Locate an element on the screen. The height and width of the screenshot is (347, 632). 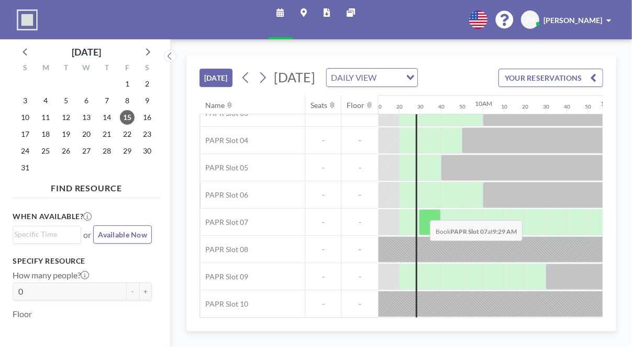
span: Saturday, August 23, 2025 is located at coordinates (148, 134).